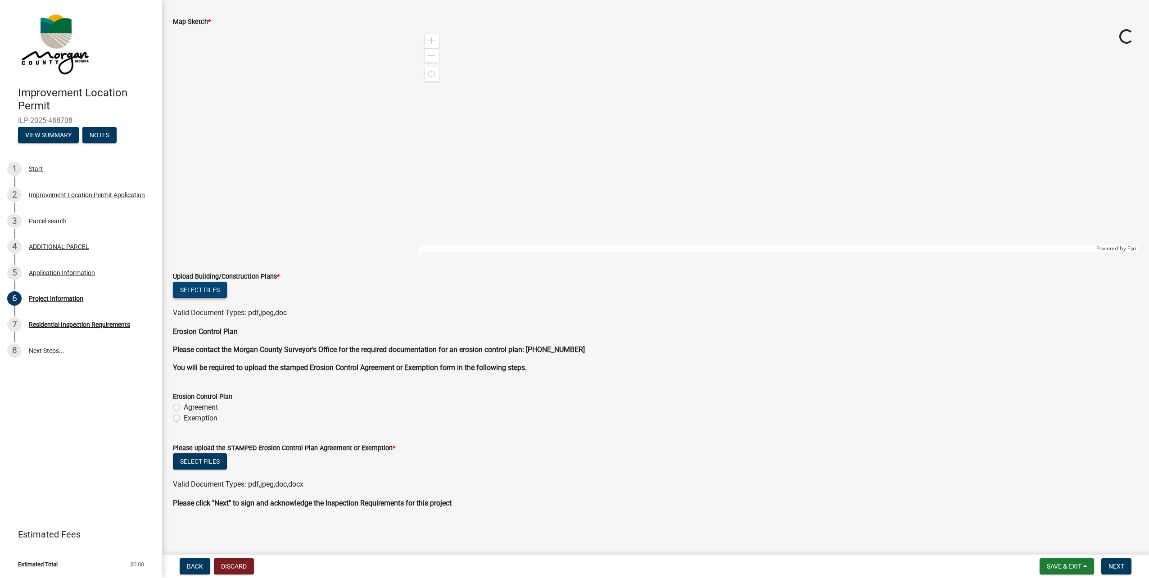  What do you see at coordinates (79, 325) in the screenshot?
I see `div: Residential Inspection Requirements` at bounding box center [79, 325].